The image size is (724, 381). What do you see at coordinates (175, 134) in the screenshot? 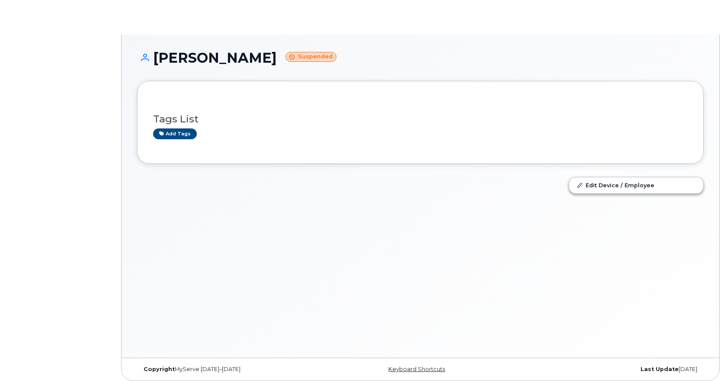
I see `a: Add tags` at bounding box center [175, 134].